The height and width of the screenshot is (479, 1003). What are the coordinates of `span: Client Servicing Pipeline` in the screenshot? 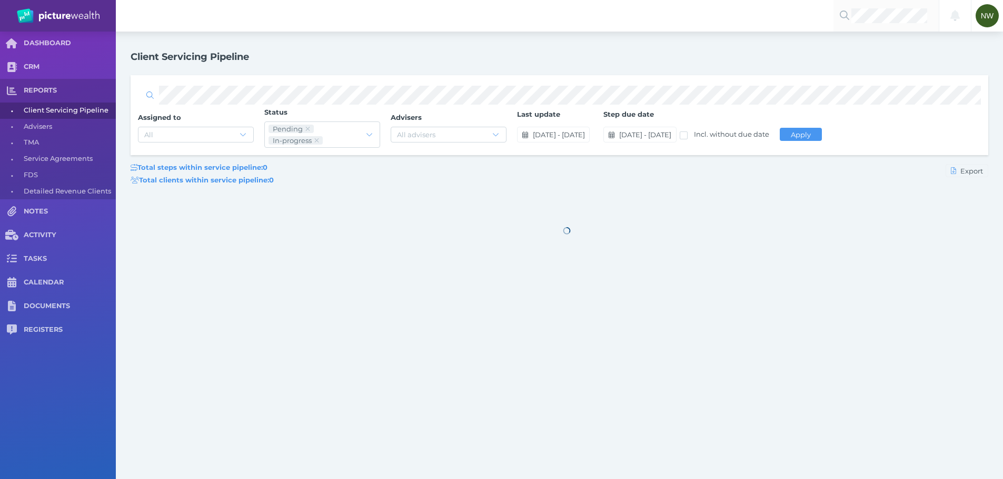 It's located at (68, 111).